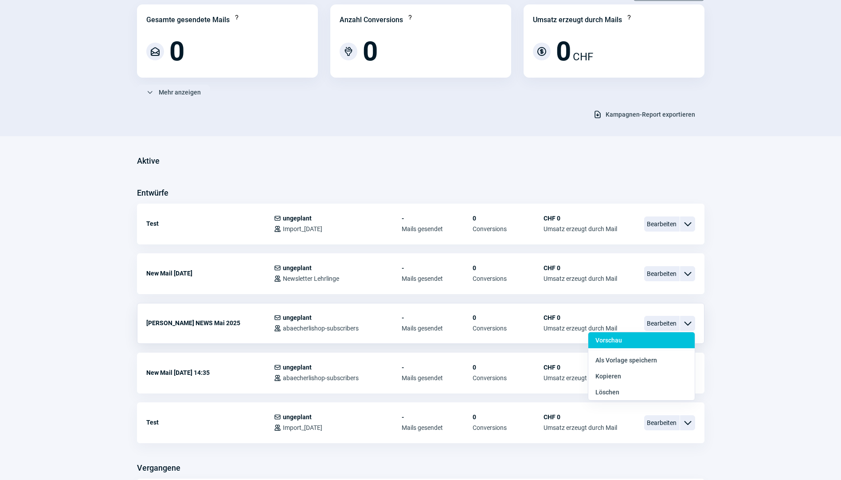 The image size is (841, 480). What do you see at coordinates (645, 114) in the screenshot?
I see `button: Kampagnen-Report exportieren` at bounding box center [645, 114].